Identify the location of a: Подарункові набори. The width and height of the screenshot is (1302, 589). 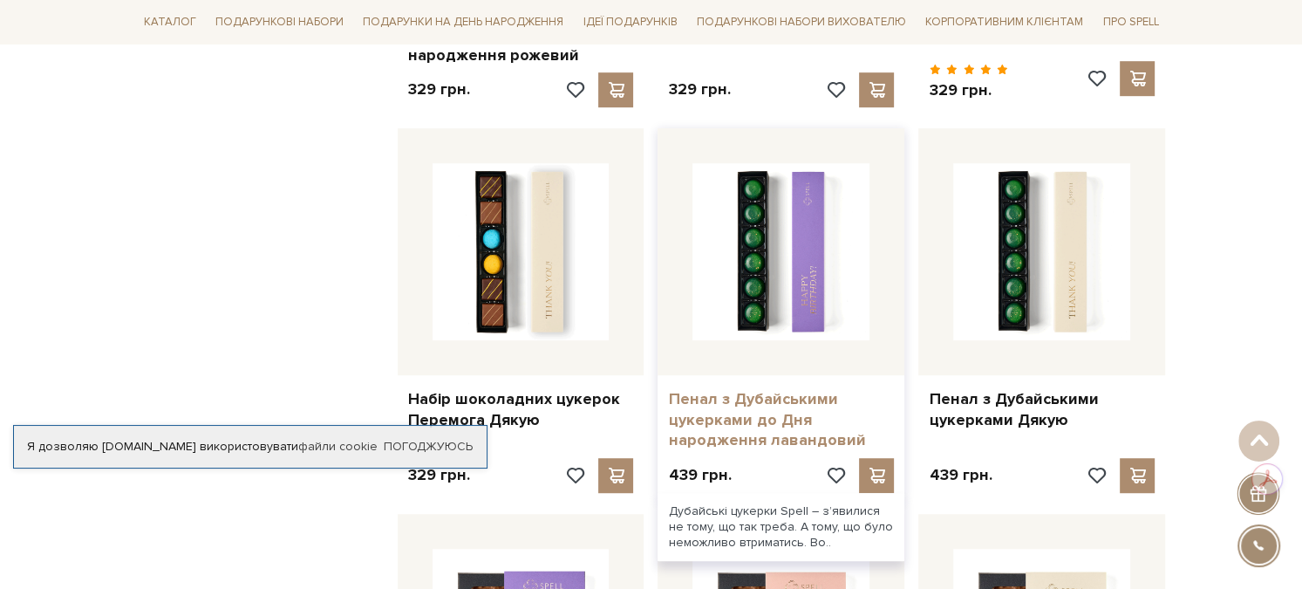
(279, 22).